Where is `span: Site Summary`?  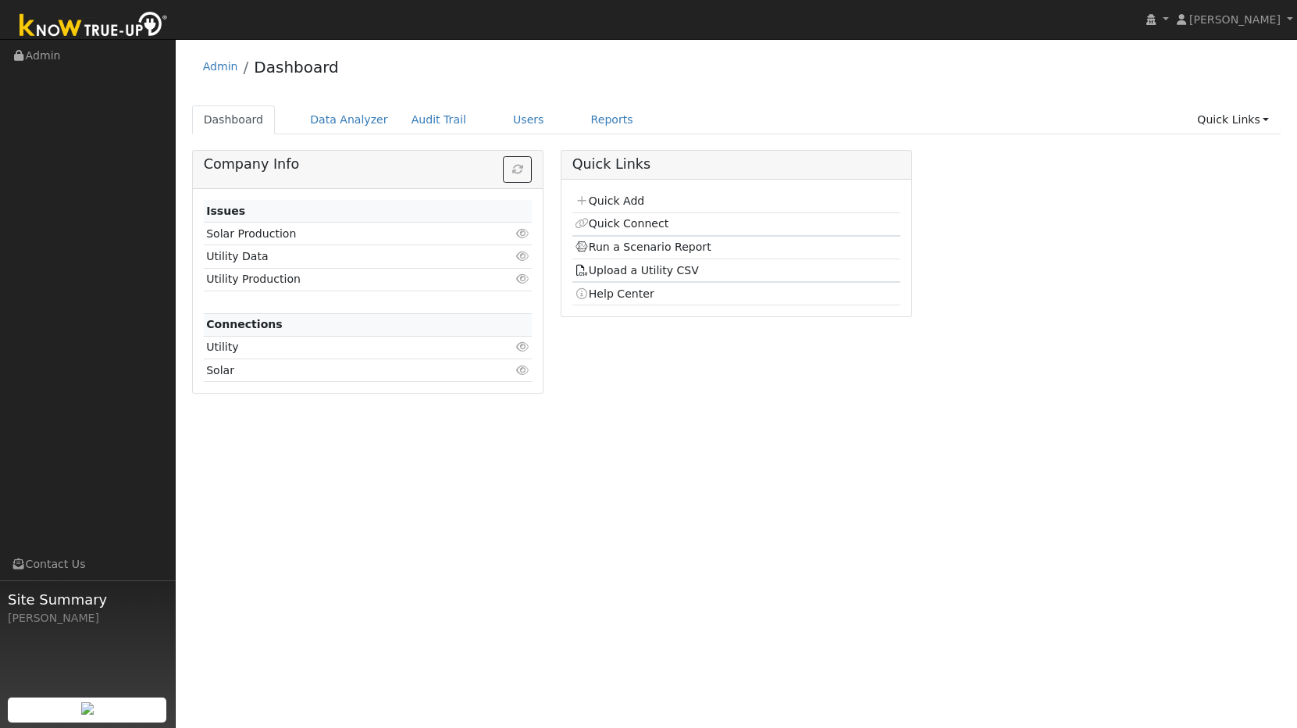
span: Site Summary is located at coordinates (87, 599).